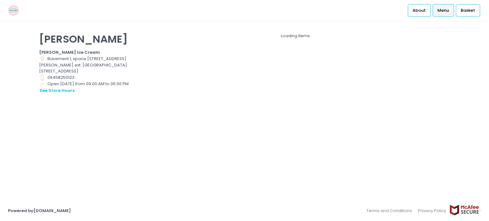 The height and width of the screenshot is (221, 489). What do you see at coordinates (419, 10) in the screenshot?
I see `a: About` at bounding box center [419, 10].